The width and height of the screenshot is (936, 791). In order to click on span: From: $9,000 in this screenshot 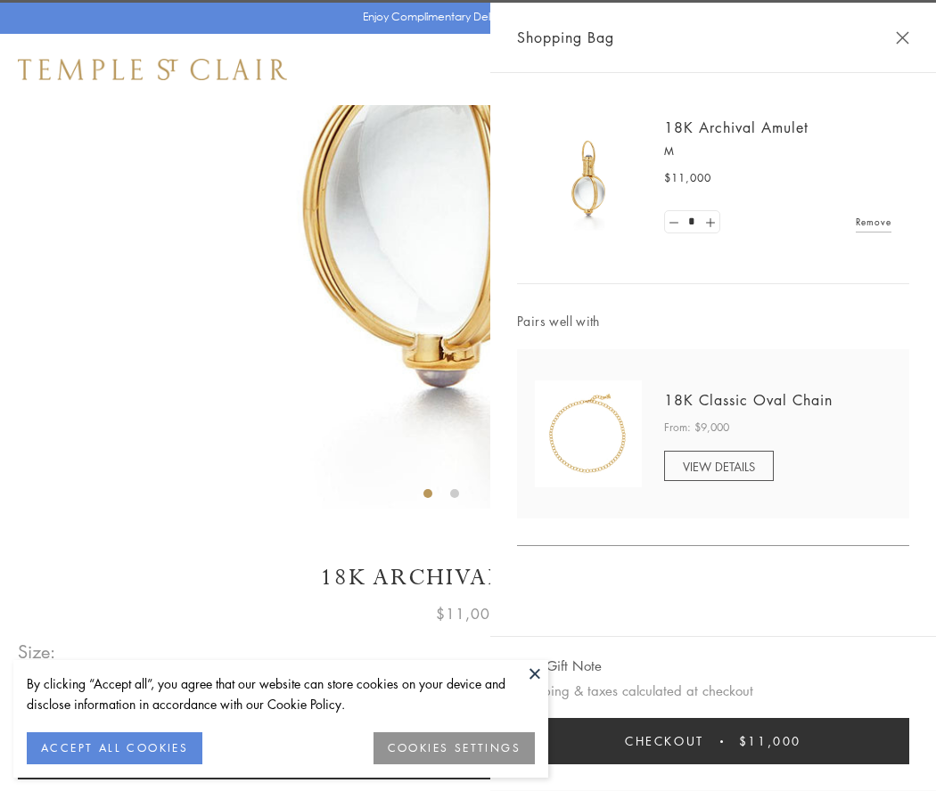, I will do `click(696, 428)`.